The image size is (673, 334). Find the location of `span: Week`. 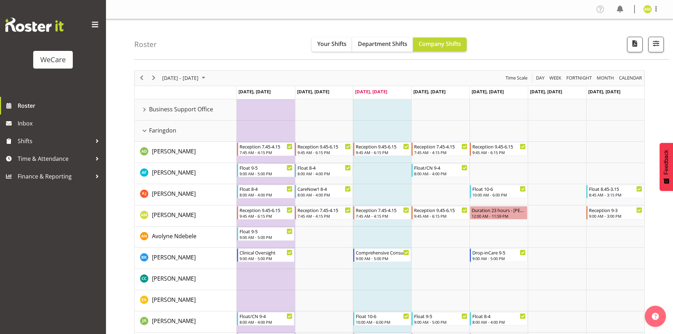

span: Week is located at coordinates (556, 78).